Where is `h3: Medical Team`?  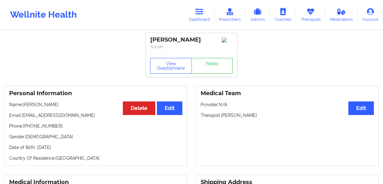
h3: Medical Team is located at coordinates (287, 93).